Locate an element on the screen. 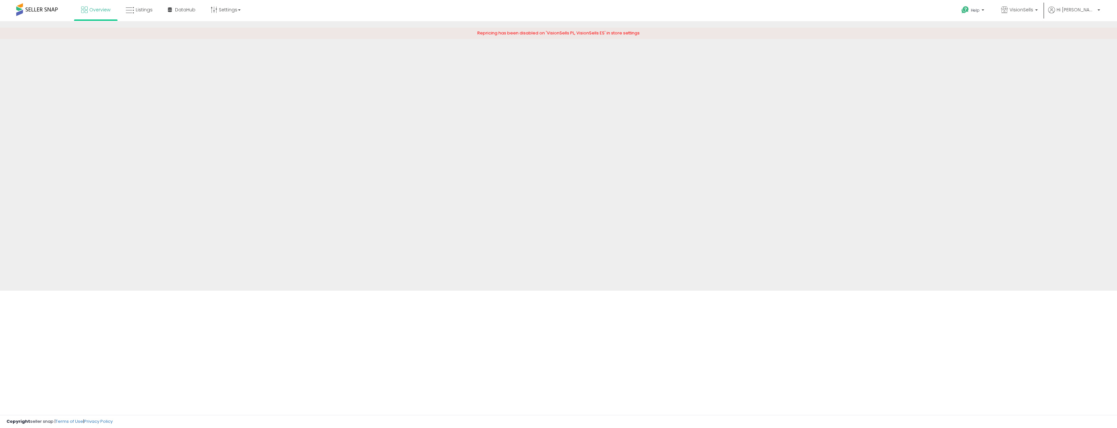 This screenshot has width=1117, height=428. span: VisionSells is located at coordinates (1021, 10).